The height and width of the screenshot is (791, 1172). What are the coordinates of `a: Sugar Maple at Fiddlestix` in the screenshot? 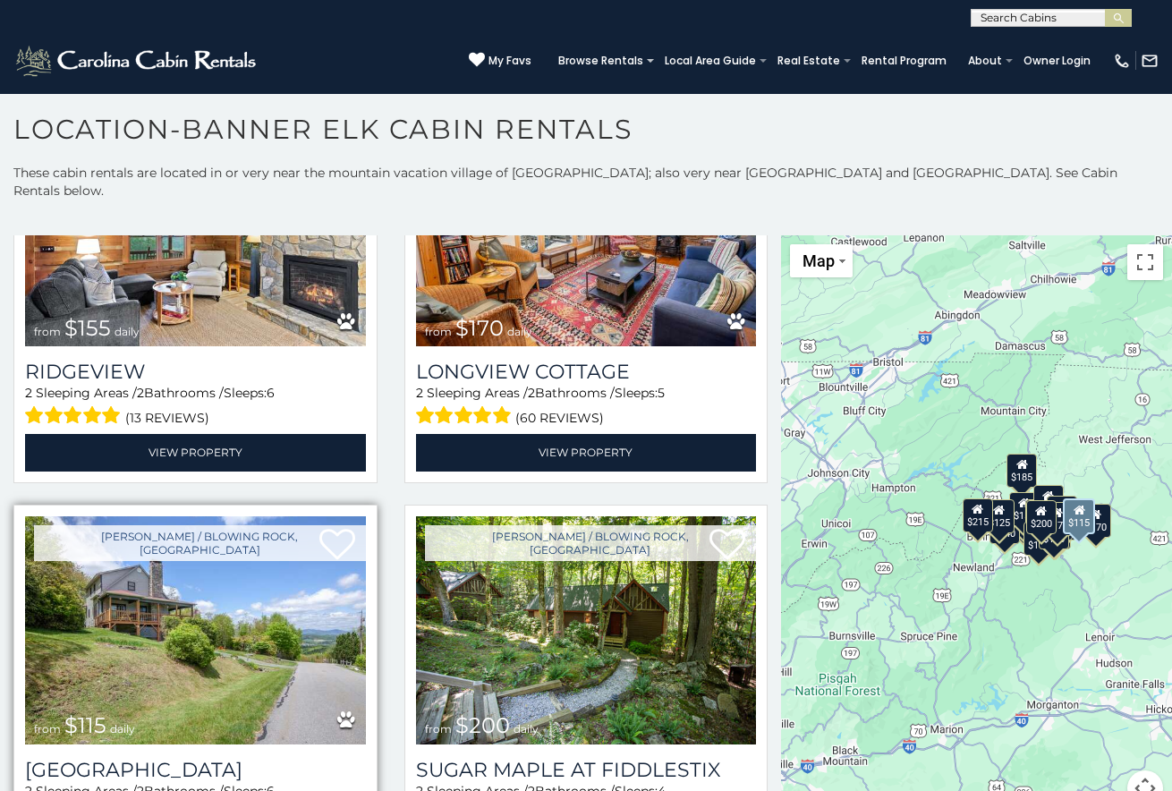 It's located at (586, 769).